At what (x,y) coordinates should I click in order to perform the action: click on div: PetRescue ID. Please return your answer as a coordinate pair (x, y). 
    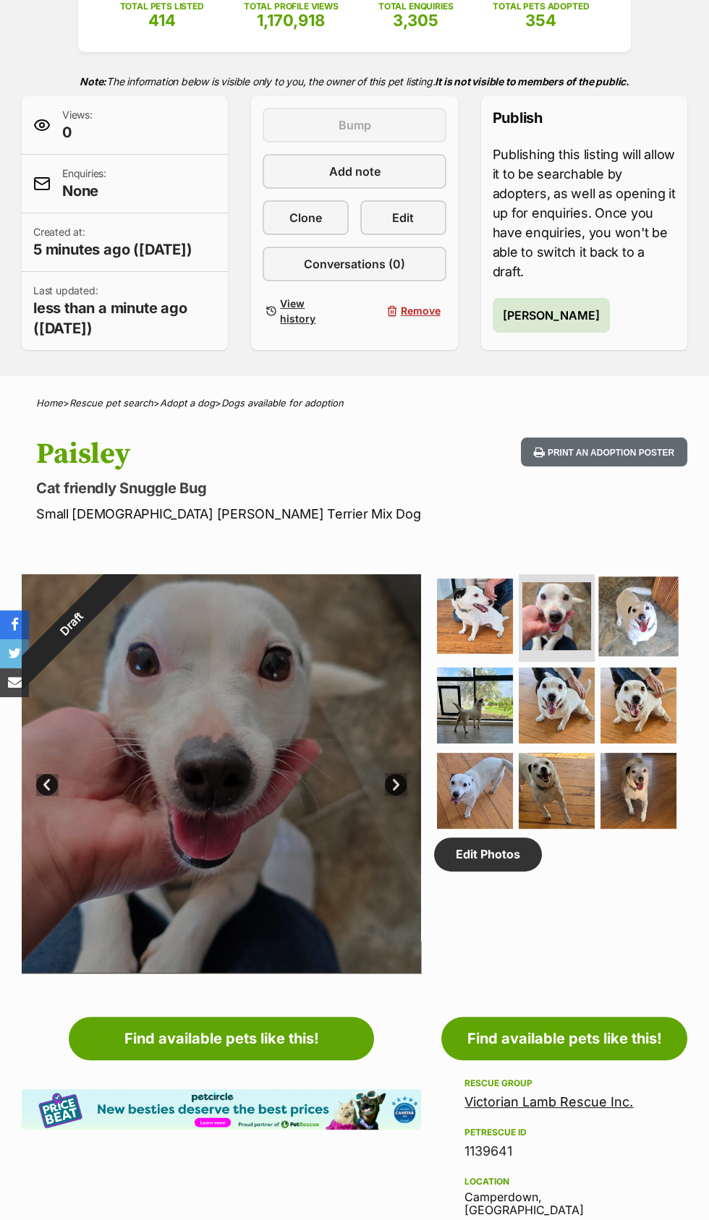
    Looking at the image, I should click on (564, 1133).